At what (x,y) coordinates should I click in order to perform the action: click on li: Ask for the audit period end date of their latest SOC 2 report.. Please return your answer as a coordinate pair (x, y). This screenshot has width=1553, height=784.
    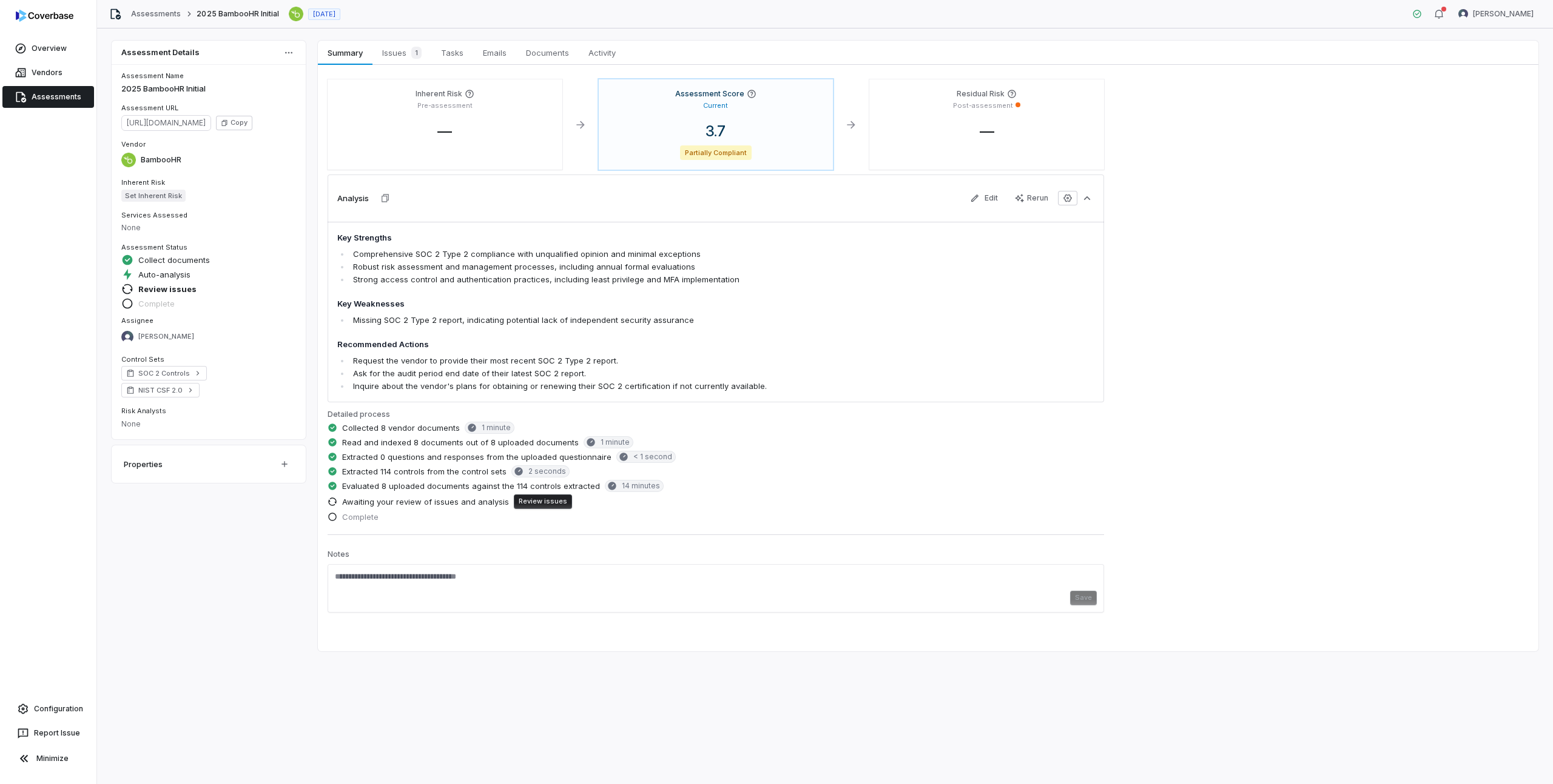
    Looking at the image, I should click on (646, 374).